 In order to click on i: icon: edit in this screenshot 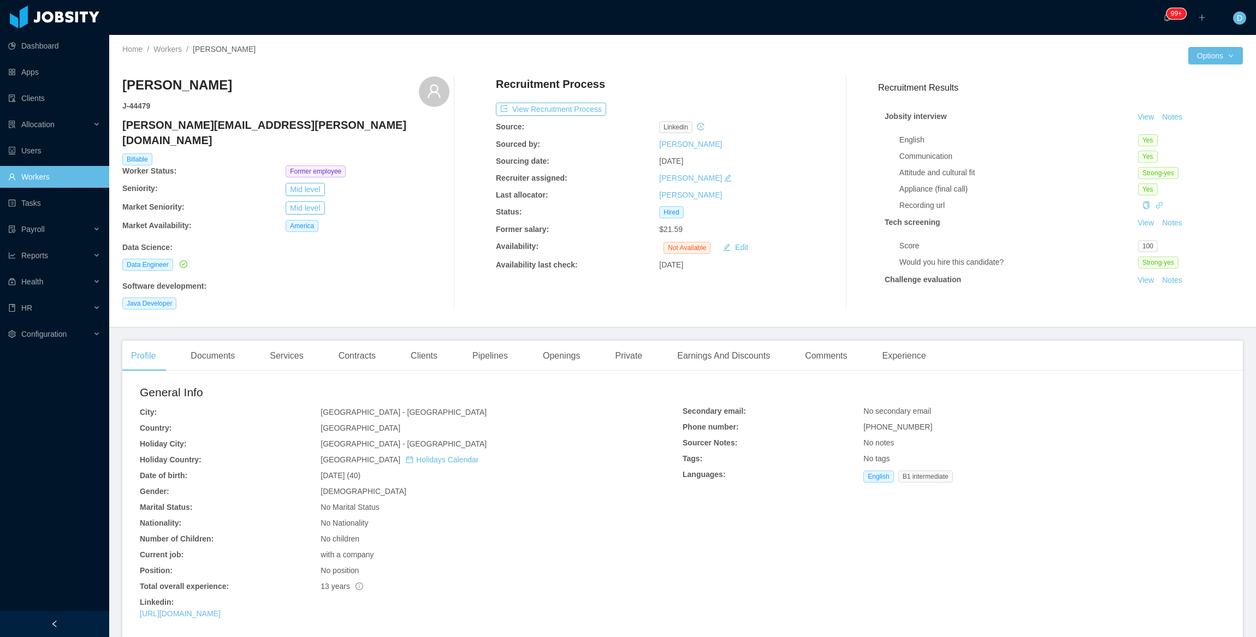, I will do `click(728, 178)`.